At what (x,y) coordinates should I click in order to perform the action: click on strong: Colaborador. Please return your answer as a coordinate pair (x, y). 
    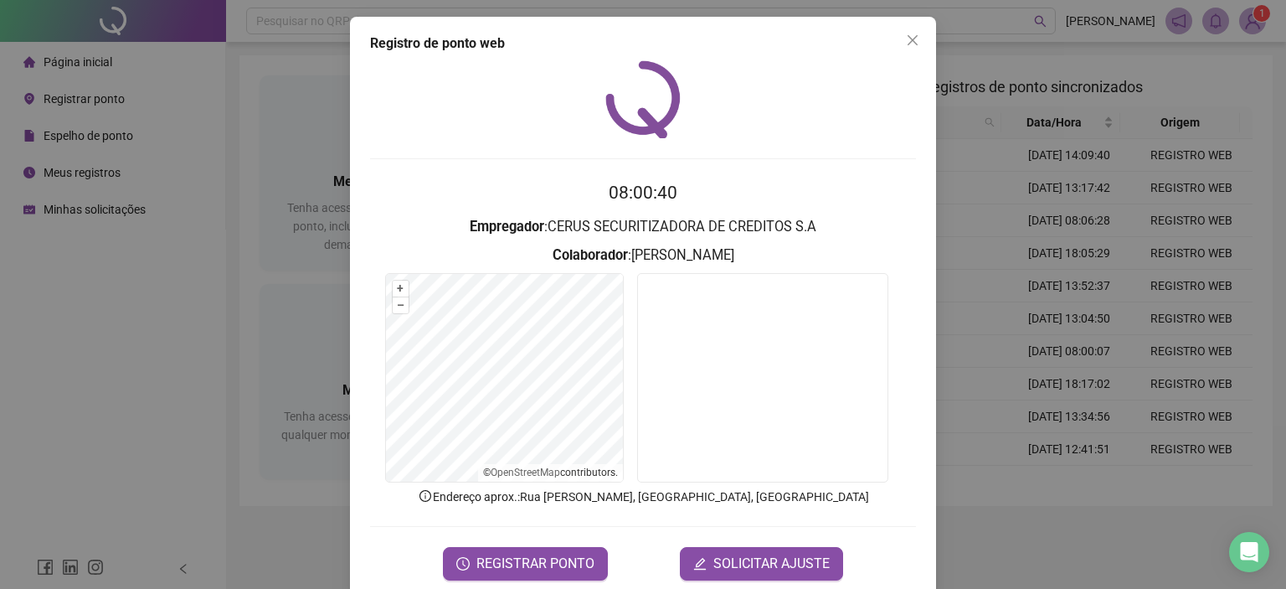
    Looking at the image, I should click on (590, 255).